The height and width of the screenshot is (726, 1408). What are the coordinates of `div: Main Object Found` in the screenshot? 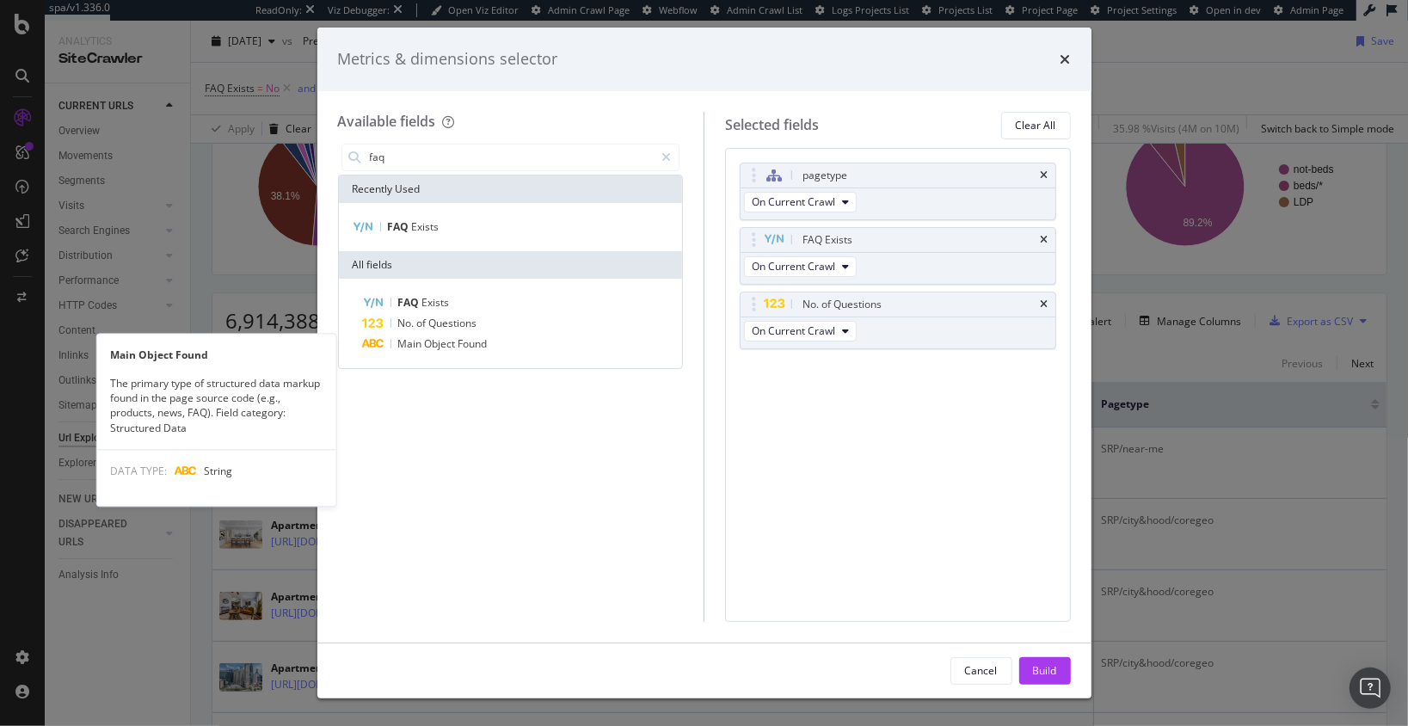 It's located at (216, 354).